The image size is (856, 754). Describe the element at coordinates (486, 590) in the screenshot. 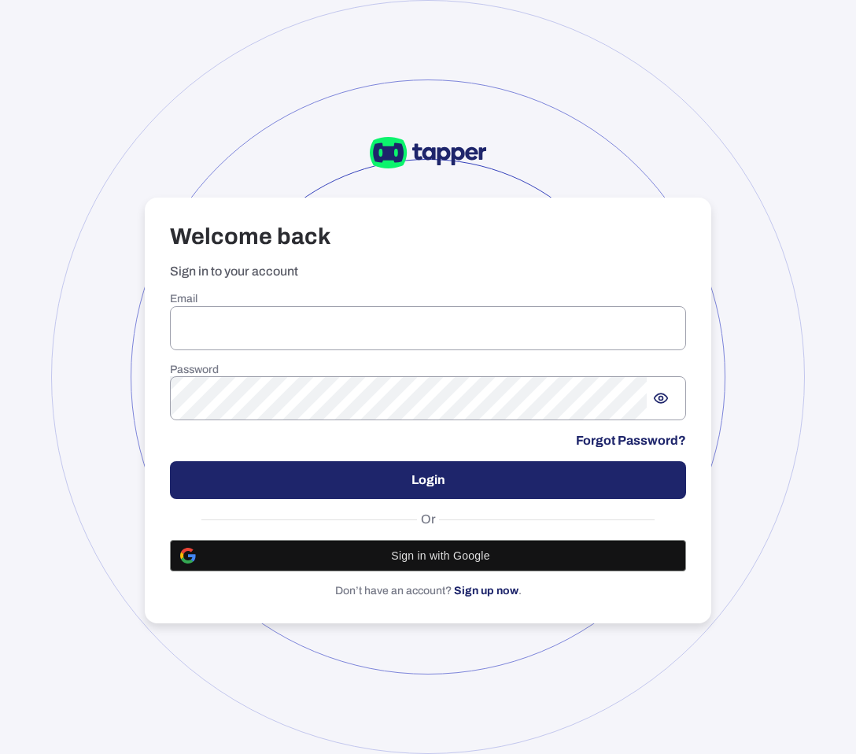

I see `a: Sign up now` at that location.